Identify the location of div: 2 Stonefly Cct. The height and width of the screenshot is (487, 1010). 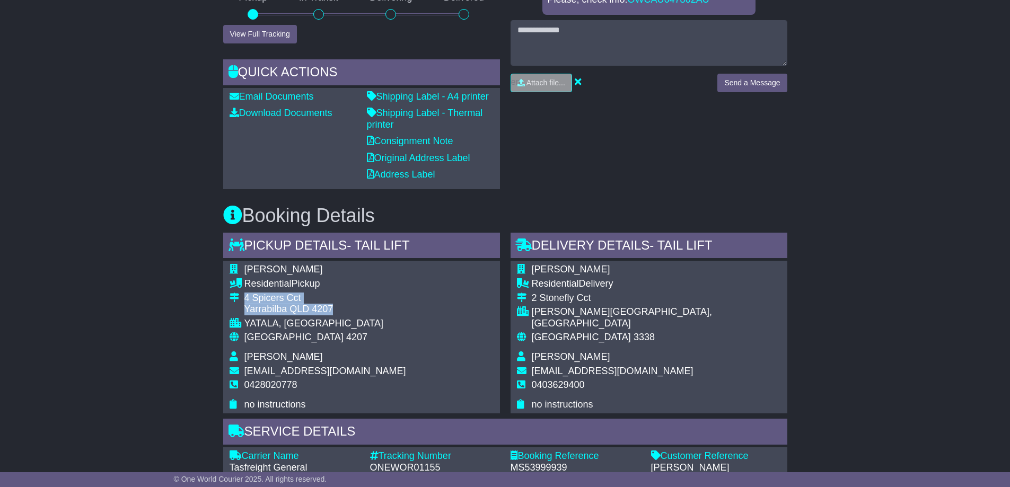
(656, 298).